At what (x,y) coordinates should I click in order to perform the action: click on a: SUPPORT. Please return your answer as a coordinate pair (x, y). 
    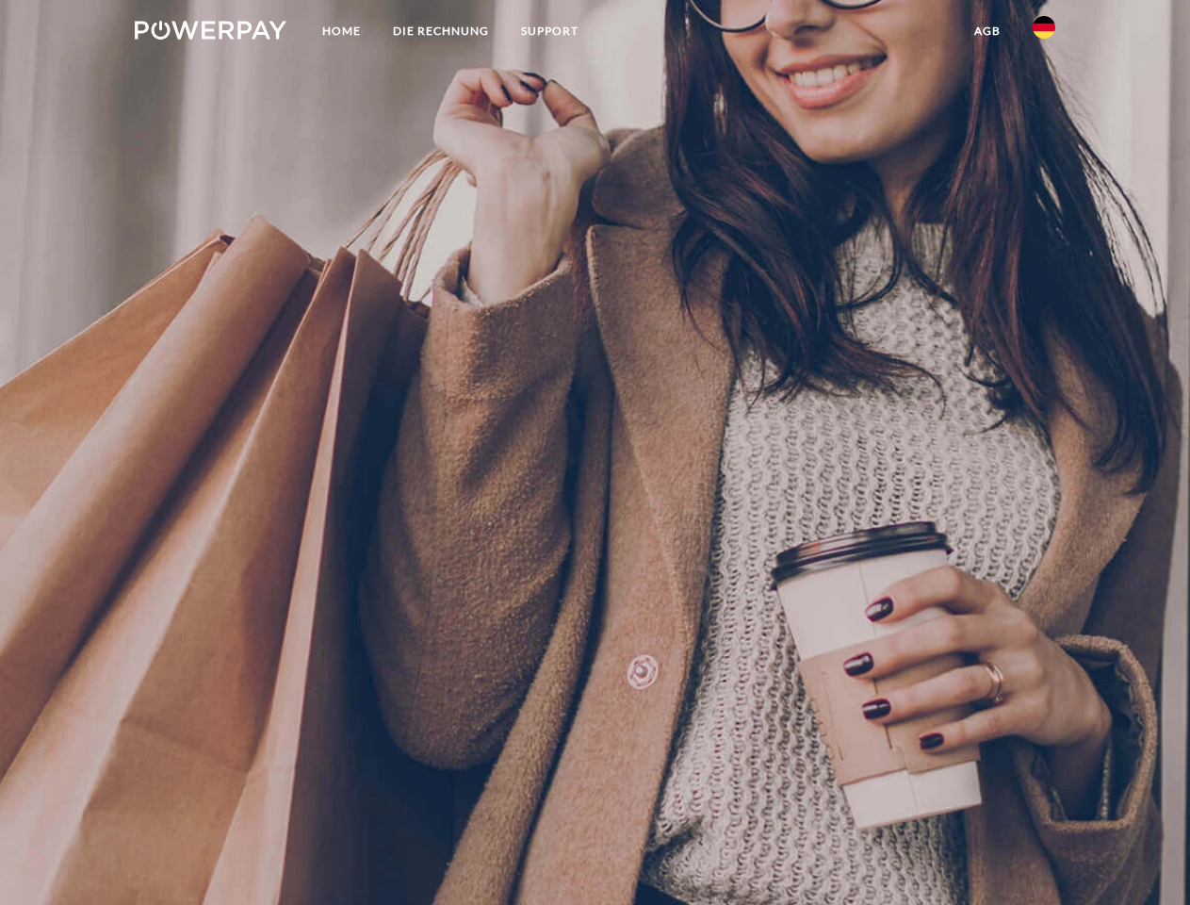
    Looking at the image, I should click on (549, 31).